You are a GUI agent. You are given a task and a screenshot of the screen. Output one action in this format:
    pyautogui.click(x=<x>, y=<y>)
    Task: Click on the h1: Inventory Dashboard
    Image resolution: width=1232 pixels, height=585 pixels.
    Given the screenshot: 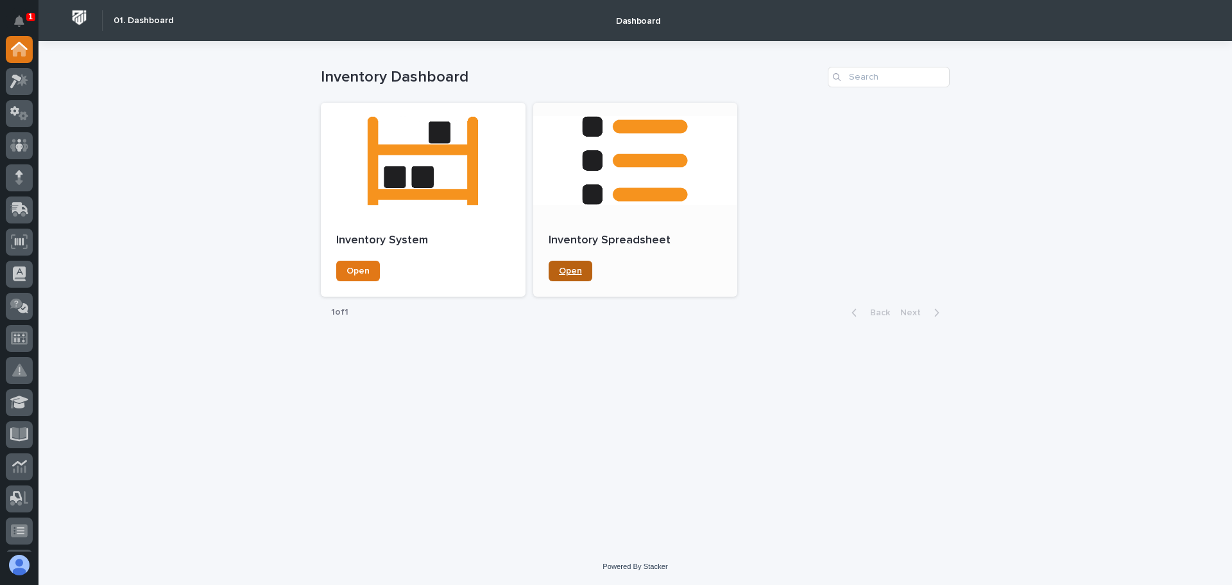 What is the action you would take?
    pyautogui.click(x=572, y=77)
    